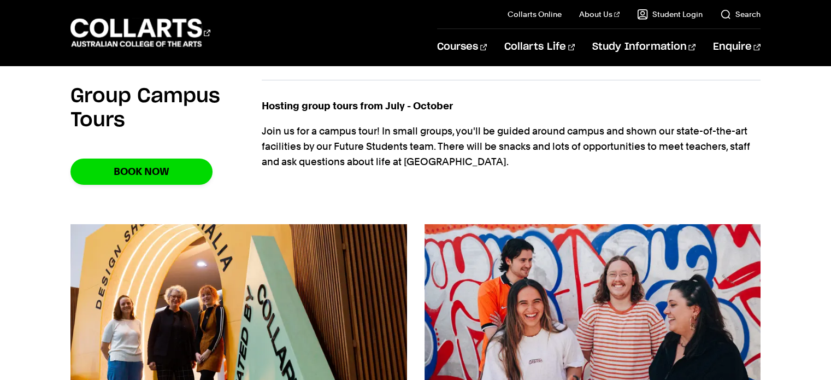 This screenshot has height=380, width=831. What do you see at coordinates (670, 14) in the screenshot?
I see `a: Student Login` at bounding box center [670, 14].